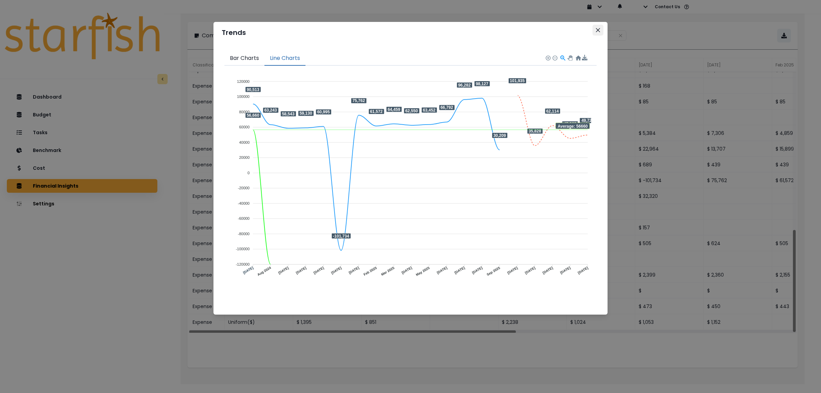 This screenshot has height=393, width=821. I want to click on tspan: 20000, so click(244, 157).